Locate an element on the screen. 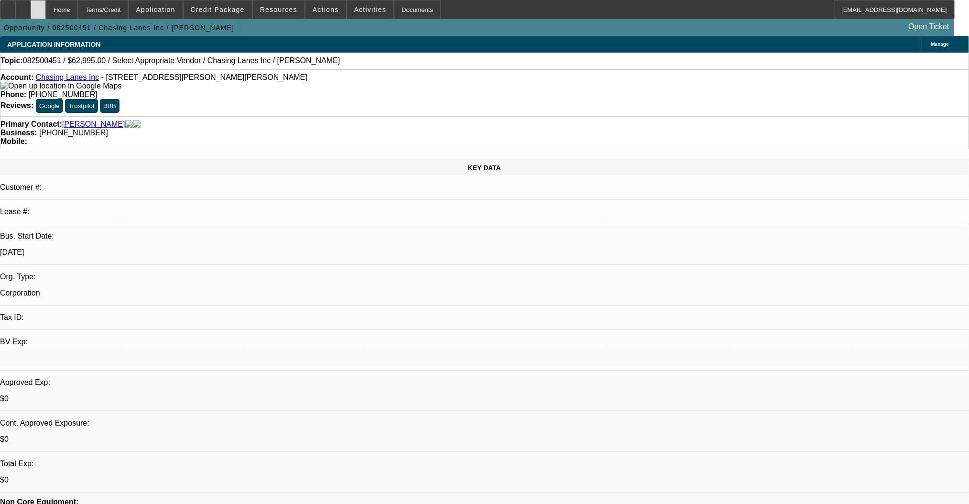 This screenshot has height=504, width=969. span: KEY DATA is located at coordinates (484, 168).